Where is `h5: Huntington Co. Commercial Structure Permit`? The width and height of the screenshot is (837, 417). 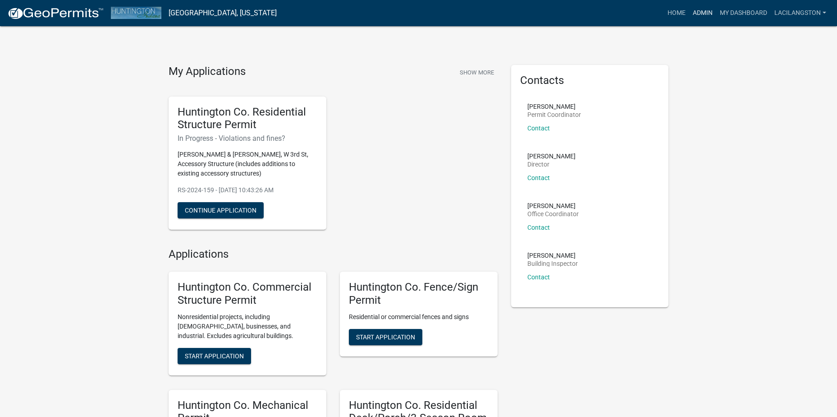 h5: Huntington Co. Commercial Structure Permit is located at coordinates (247, 293).